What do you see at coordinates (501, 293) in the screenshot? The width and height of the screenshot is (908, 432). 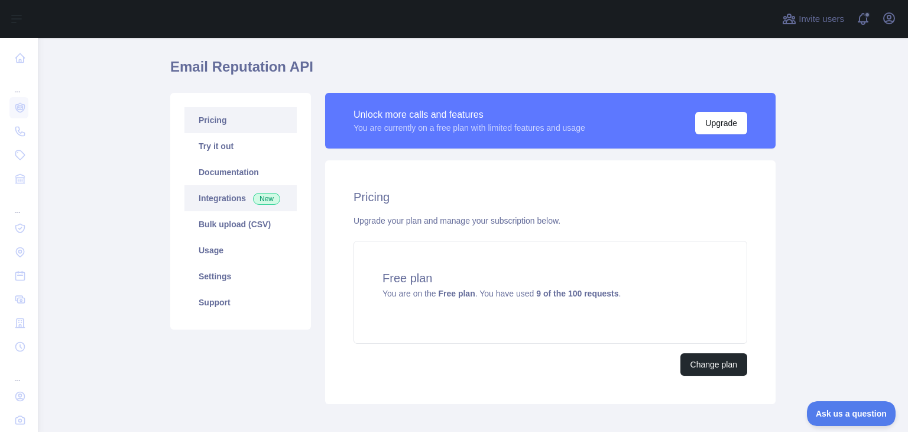 I see `span: You are on the . You have used .` at bounding box center [501, 293].